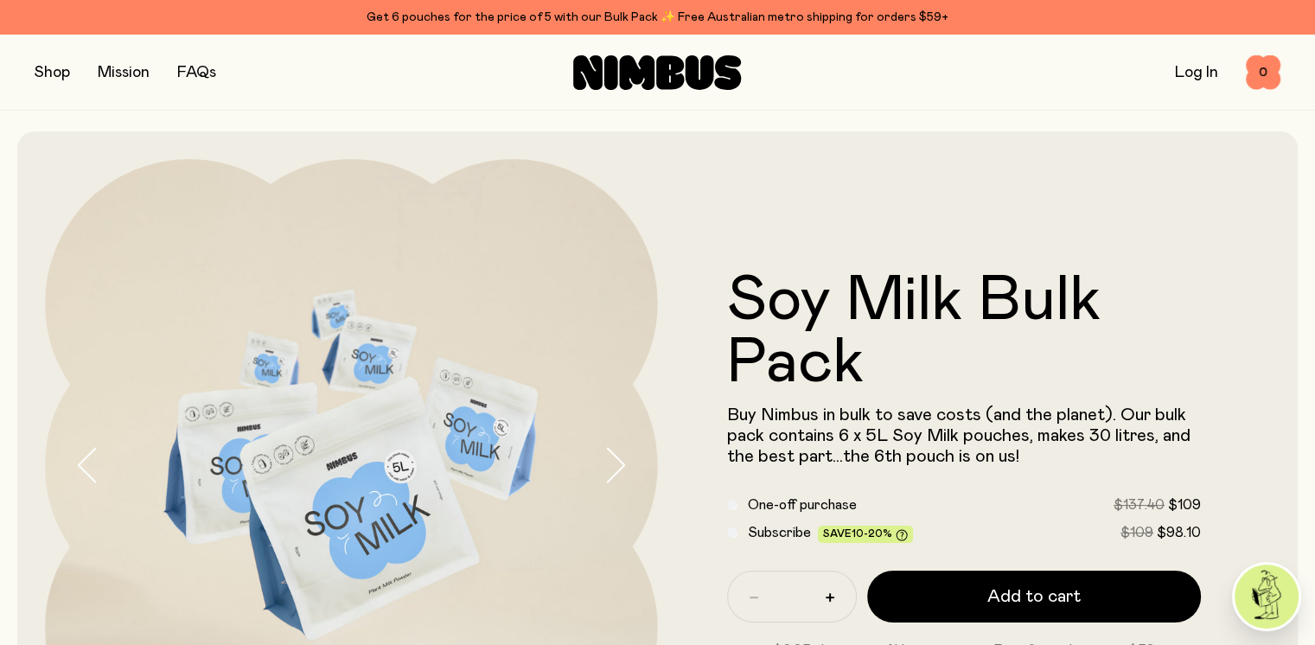 The height and width of the screenshot is (645, 1315). Describe the element at coordinates (1138, 505) in the screenshot. I see `span: $137.40` at that location.